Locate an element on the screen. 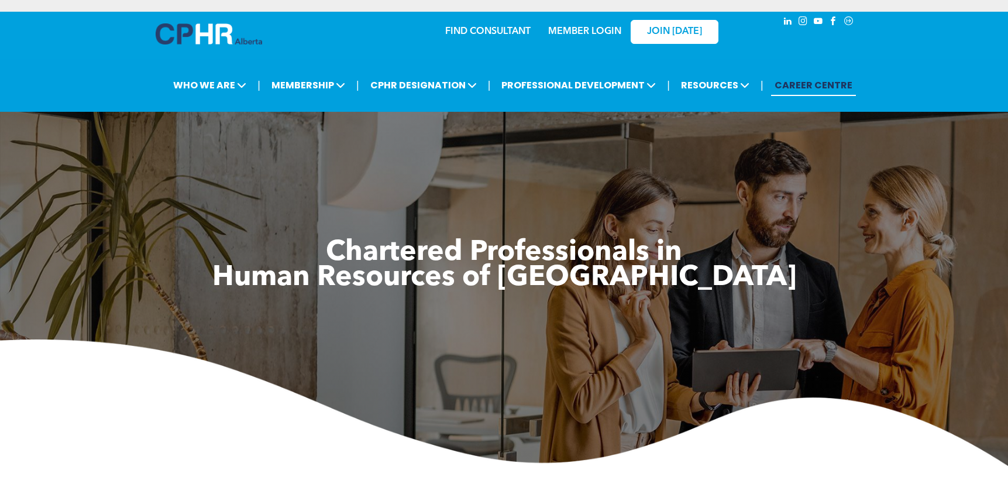  span: MEMBERSHIP is located at coordinates (308, 85).